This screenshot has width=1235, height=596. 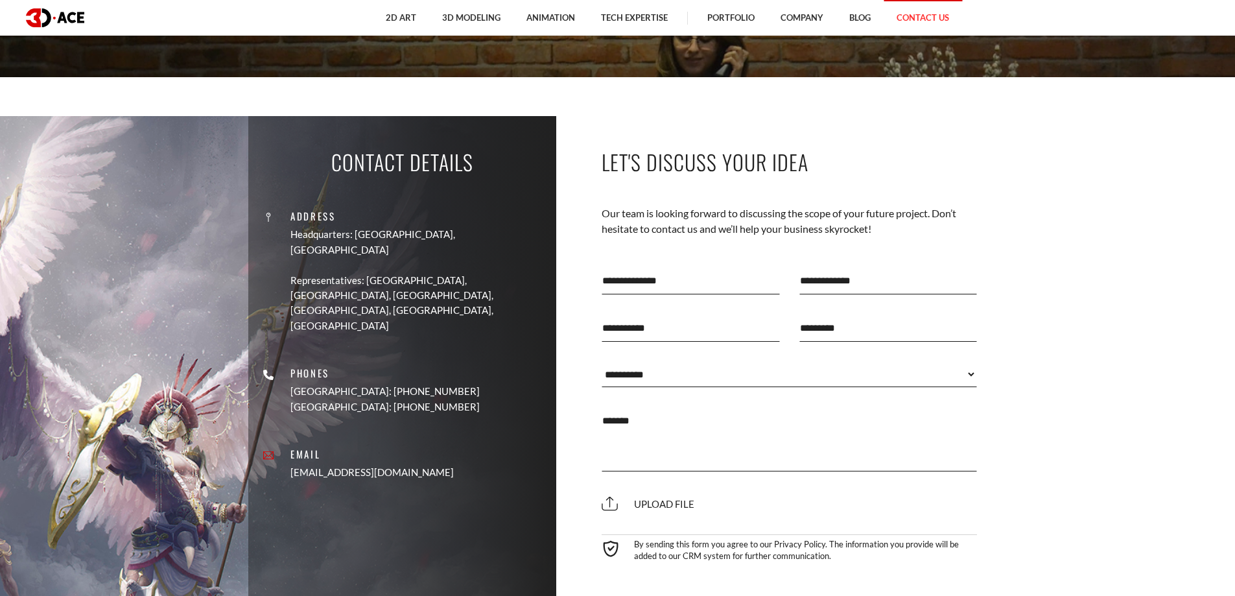 I want to click on p: Let's Discuss Your Idea, so click(x=789, y=161).